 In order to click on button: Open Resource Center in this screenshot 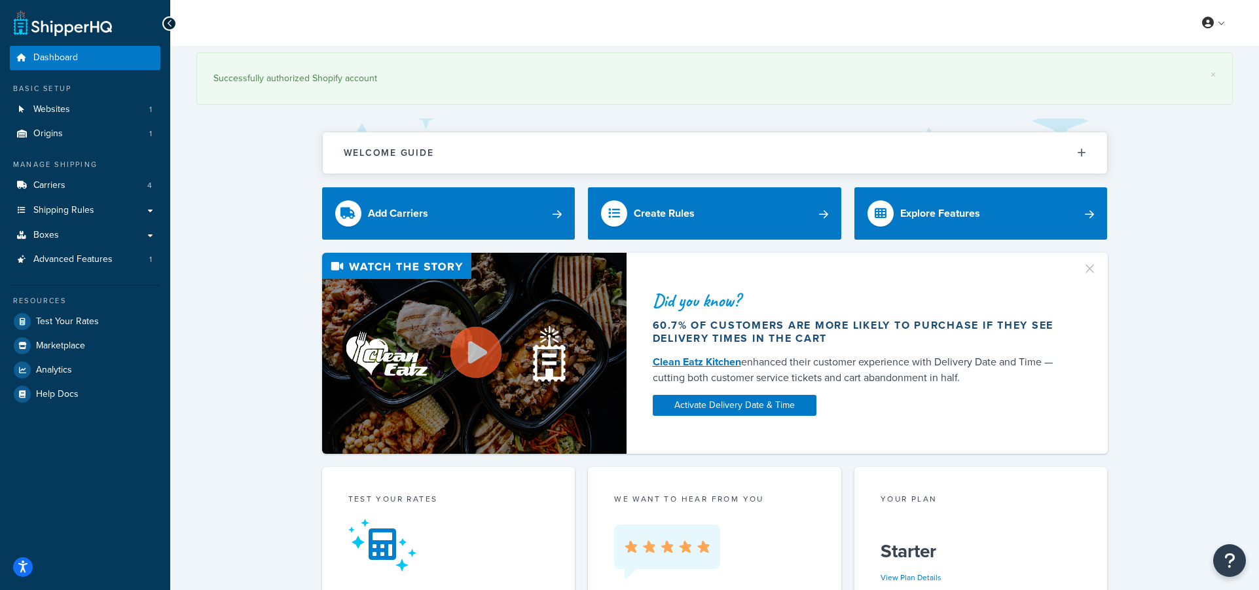, I will do `click(1230, 561)`.